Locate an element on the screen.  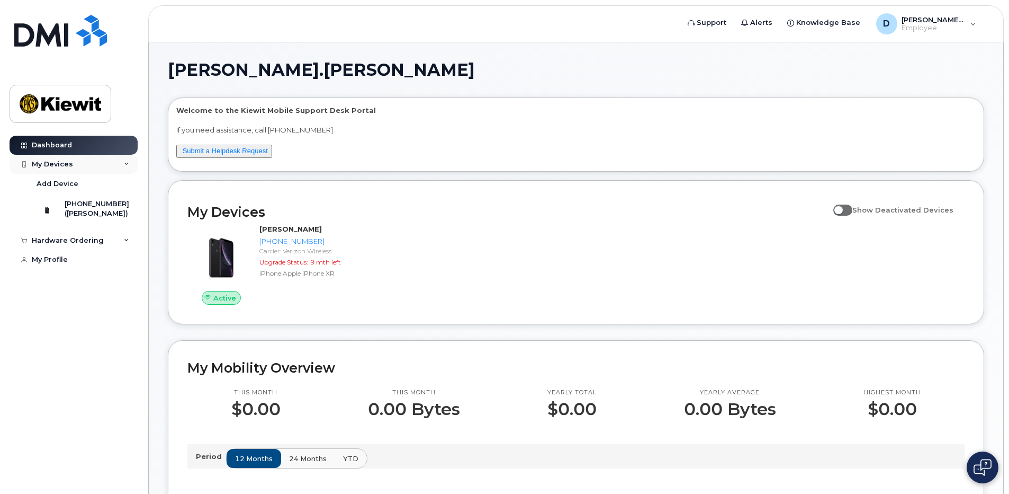
h2: My Mobility Overview is located at coordinates (576, 367).